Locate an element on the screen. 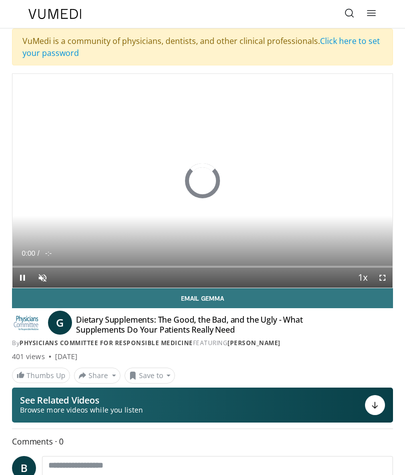  span: 0:00 is located at coordinates (28, 253).